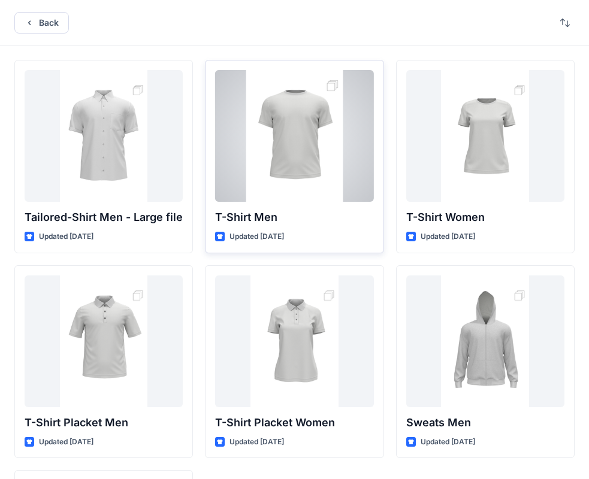 The image size is (589, 479). What do you see at coordinates (485, 341) in the screenshot?
I see `a: Sweats Men` at bounding box center [485, 341].